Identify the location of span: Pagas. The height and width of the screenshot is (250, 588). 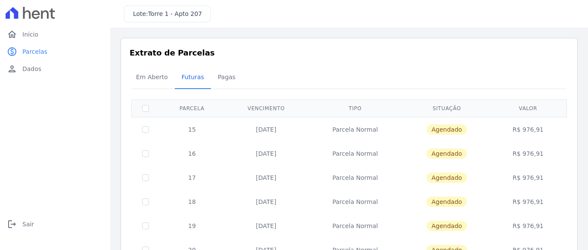
(226, 77).